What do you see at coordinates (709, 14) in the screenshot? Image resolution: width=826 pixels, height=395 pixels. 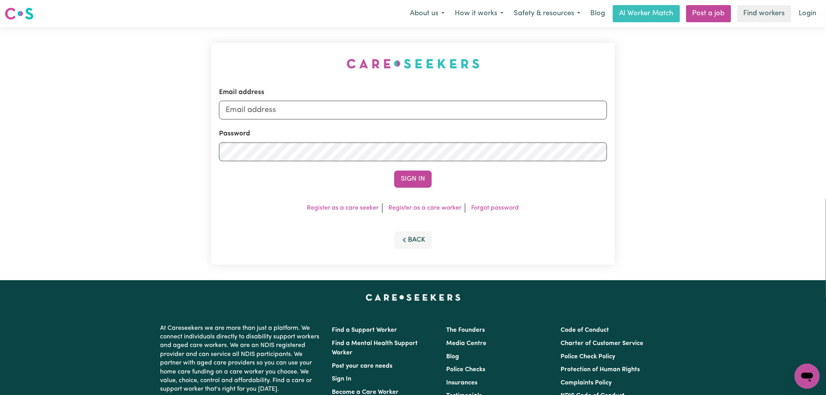 I see `a: Post a job` at bounding box center [709, 14].